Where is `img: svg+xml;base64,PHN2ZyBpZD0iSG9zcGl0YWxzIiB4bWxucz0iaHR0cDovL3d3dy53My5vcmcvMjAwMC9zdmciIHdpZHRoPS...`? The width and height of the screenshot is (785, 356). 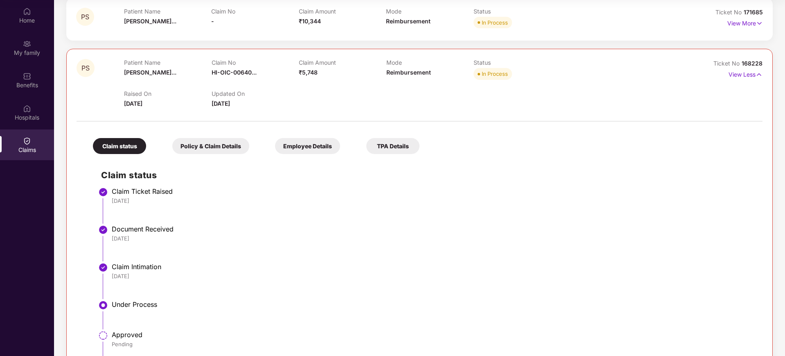 img: svg+xml;base64,PHN2ZyBpZD0iSG9zcGl0YWxzIiB4bWxucz0iaHR0cDovL3d3dy53My5vcmcvMjAwMC9zdmciIHdpZHRoPS... is located at coordinates (27, 108).